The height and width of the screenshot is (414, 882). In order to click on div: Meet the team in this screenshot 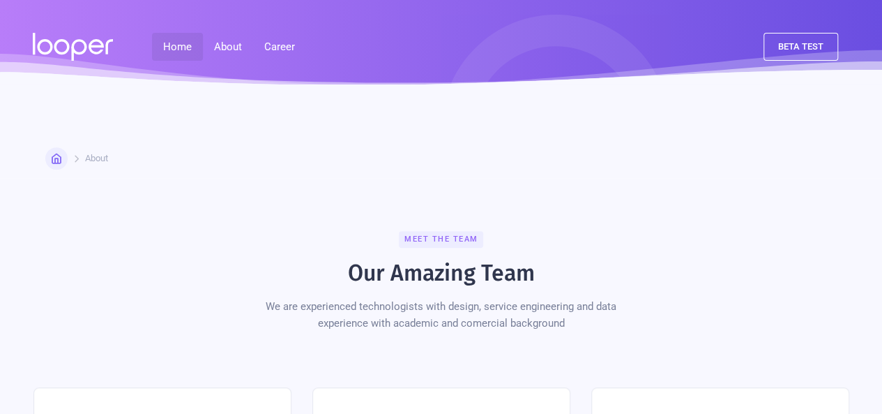, I will do `click(441, 239)`.